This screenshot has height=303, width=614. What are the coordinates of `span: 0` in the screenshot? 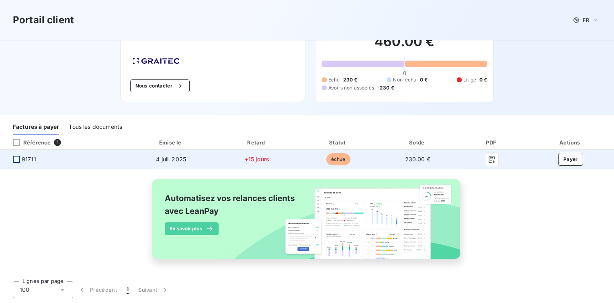 It's located at (404, 73).